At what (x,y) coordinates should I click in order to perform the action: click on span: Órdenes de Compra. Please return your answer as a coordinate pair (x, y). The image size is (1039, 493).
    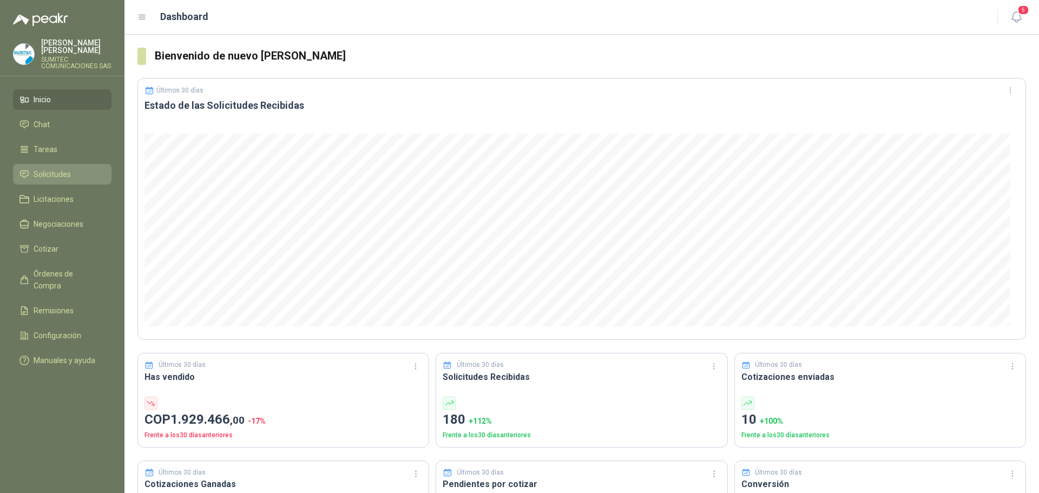
    Looking at the image, I should click on (67, 280).